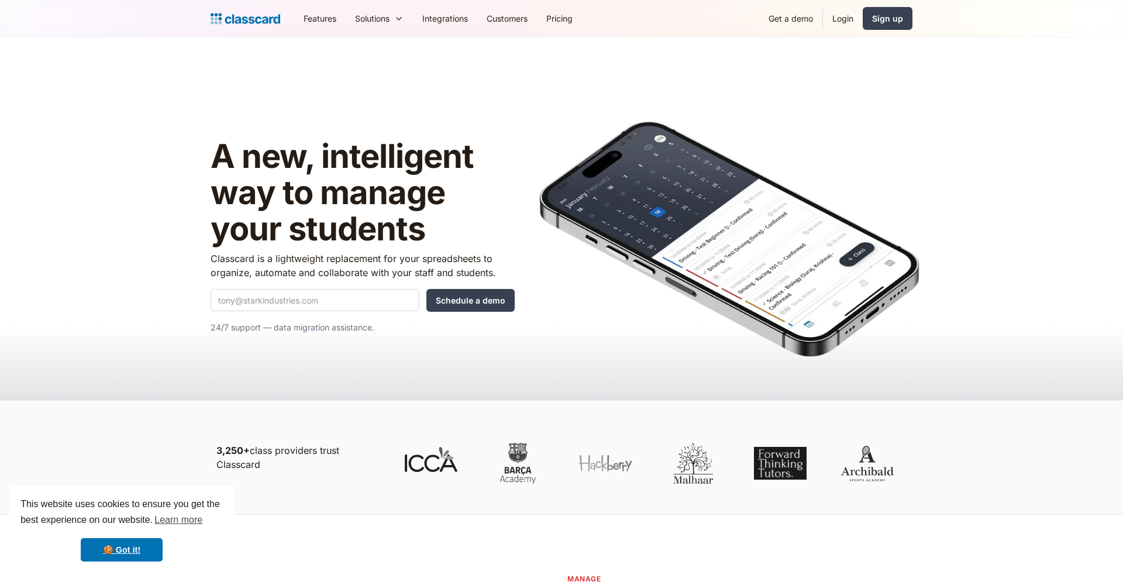 The height and width of the screenshot is (582, 1123). I want to click on p: Classcard is a lightweight replacement for your spreadsheets to organize, automate and collaborat..., so click(362, 265).